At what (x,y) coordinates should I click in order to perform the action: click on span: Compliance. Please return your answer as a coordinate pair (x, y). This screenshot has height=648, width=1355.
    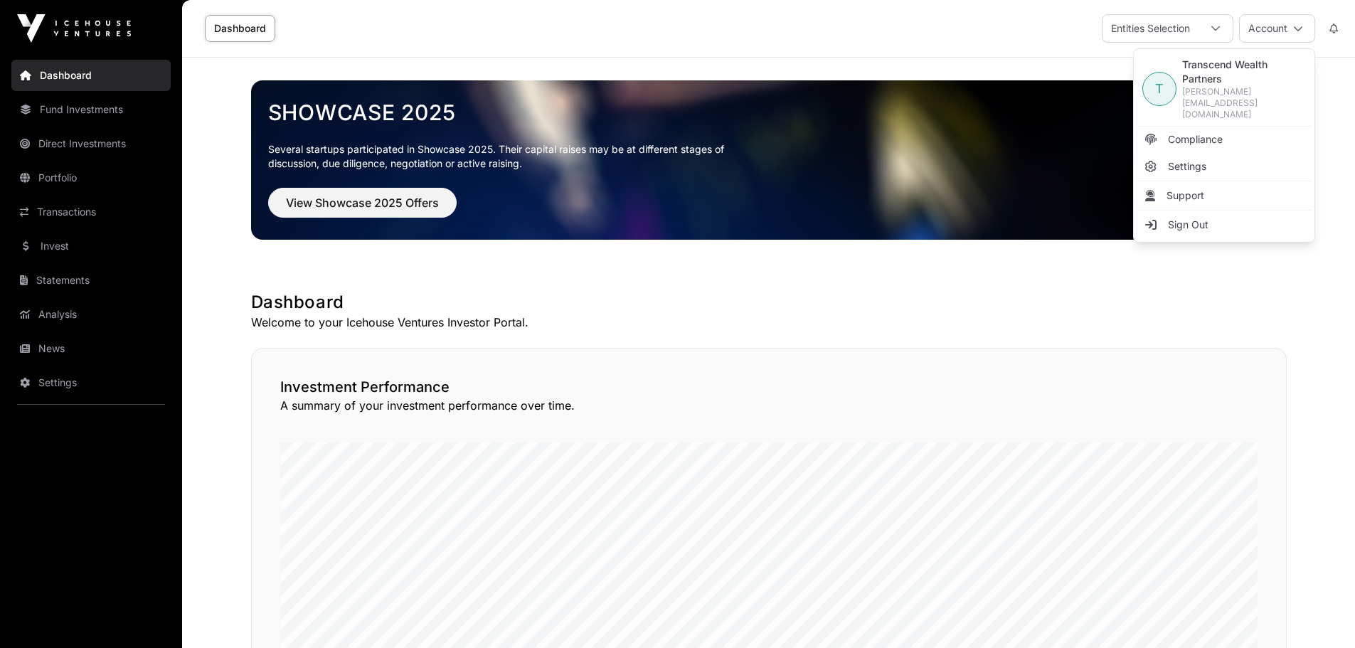
    Looking at the image, I should click on (1195, 139).